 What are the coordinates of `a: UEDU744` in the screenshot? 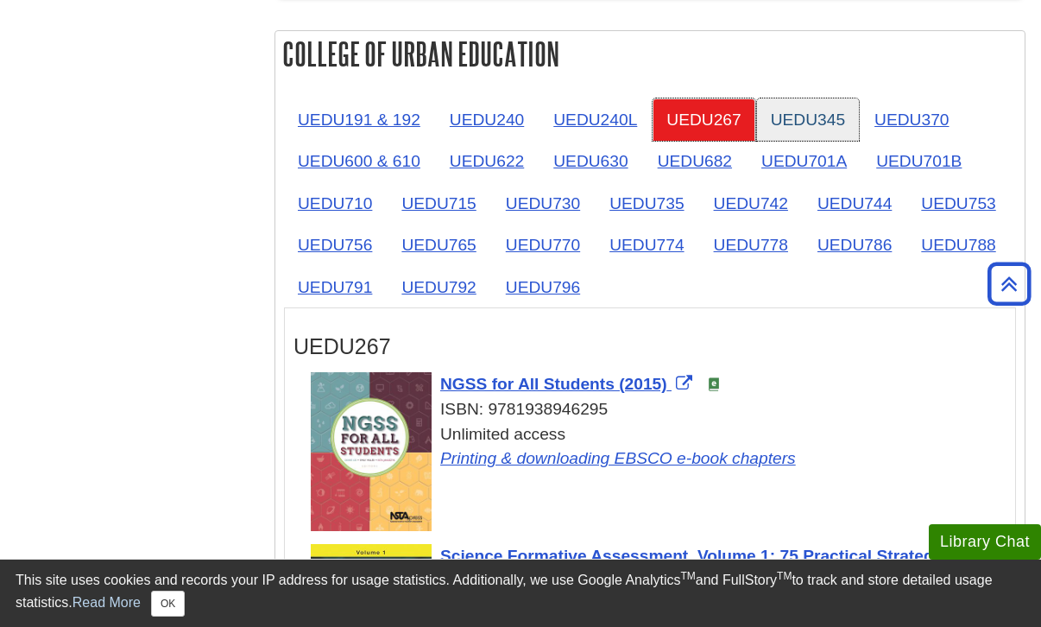 It's located at (855, 203).